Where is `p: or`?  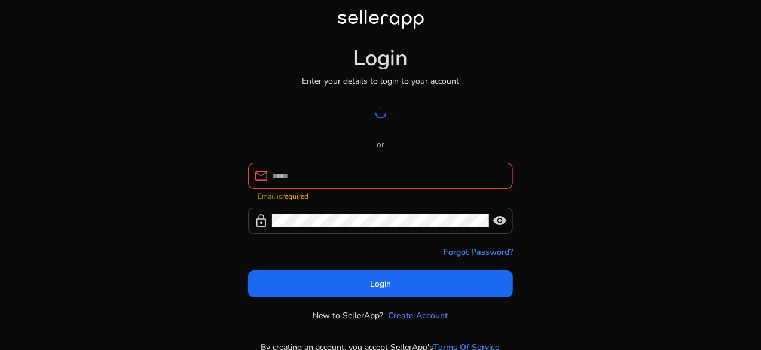 p: or is located at coordinates (380, 144).